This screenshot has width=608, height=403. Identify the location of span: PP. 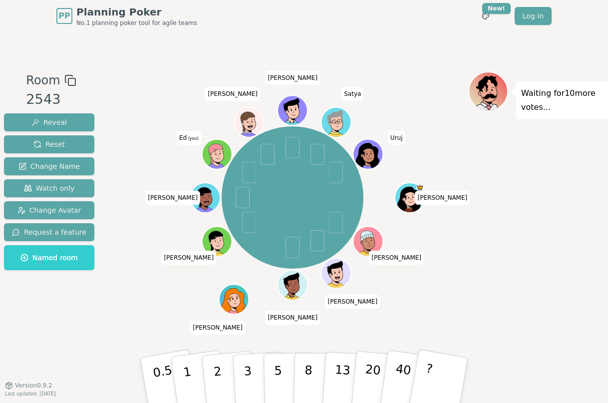
(64, 16).